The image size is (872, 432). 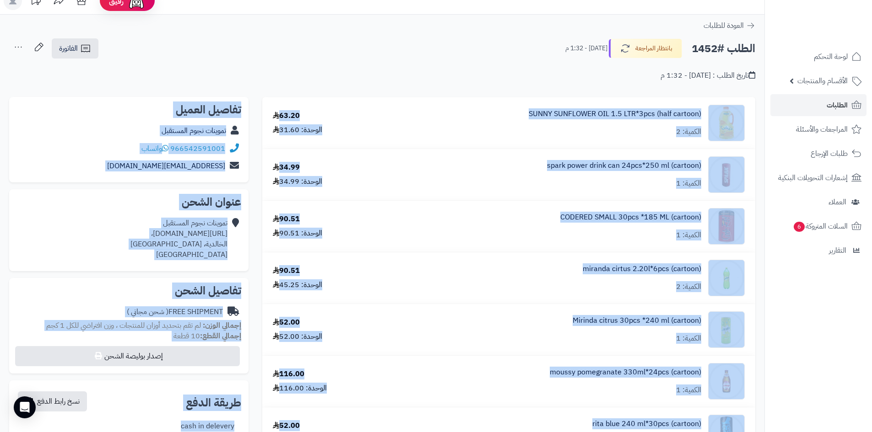 I want to click on span: الطلبات, so click(x=837, y=105).